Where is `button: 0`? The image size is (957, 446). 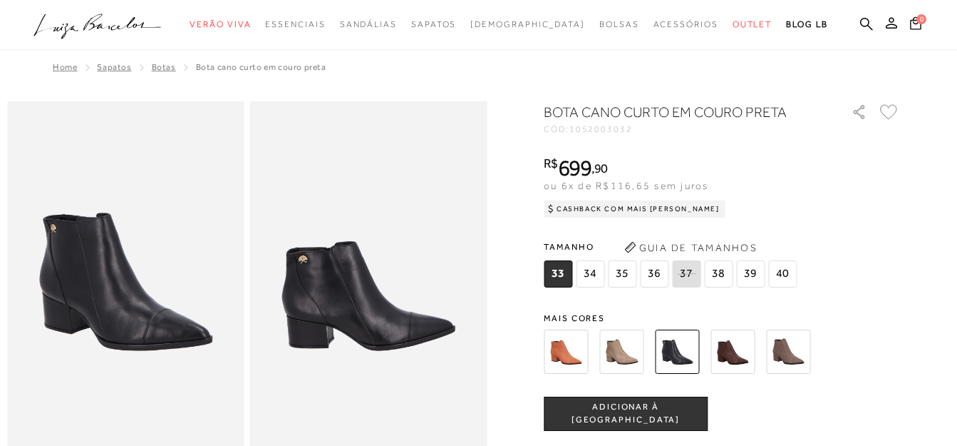 button: 0 is located at coordinates (916, 25).